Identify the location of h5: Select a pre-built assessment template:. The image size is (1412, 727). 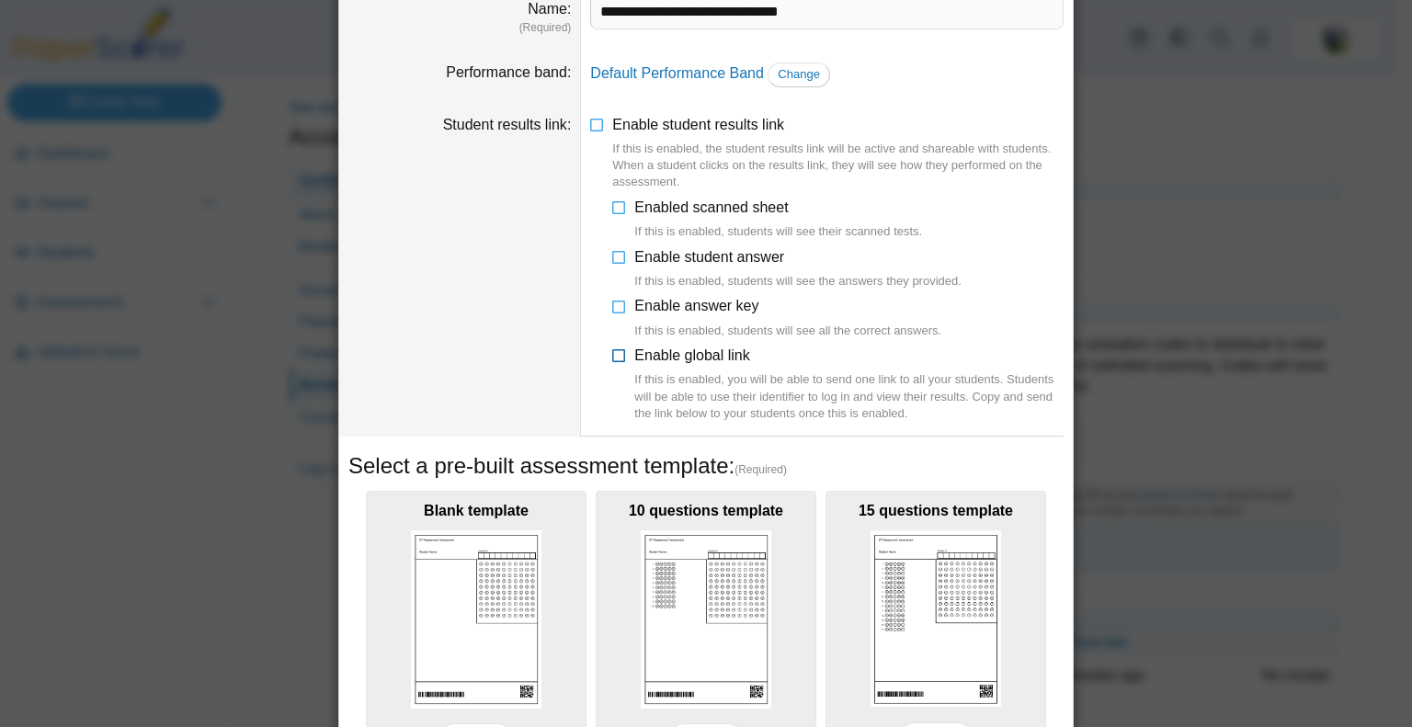
(706, 466).